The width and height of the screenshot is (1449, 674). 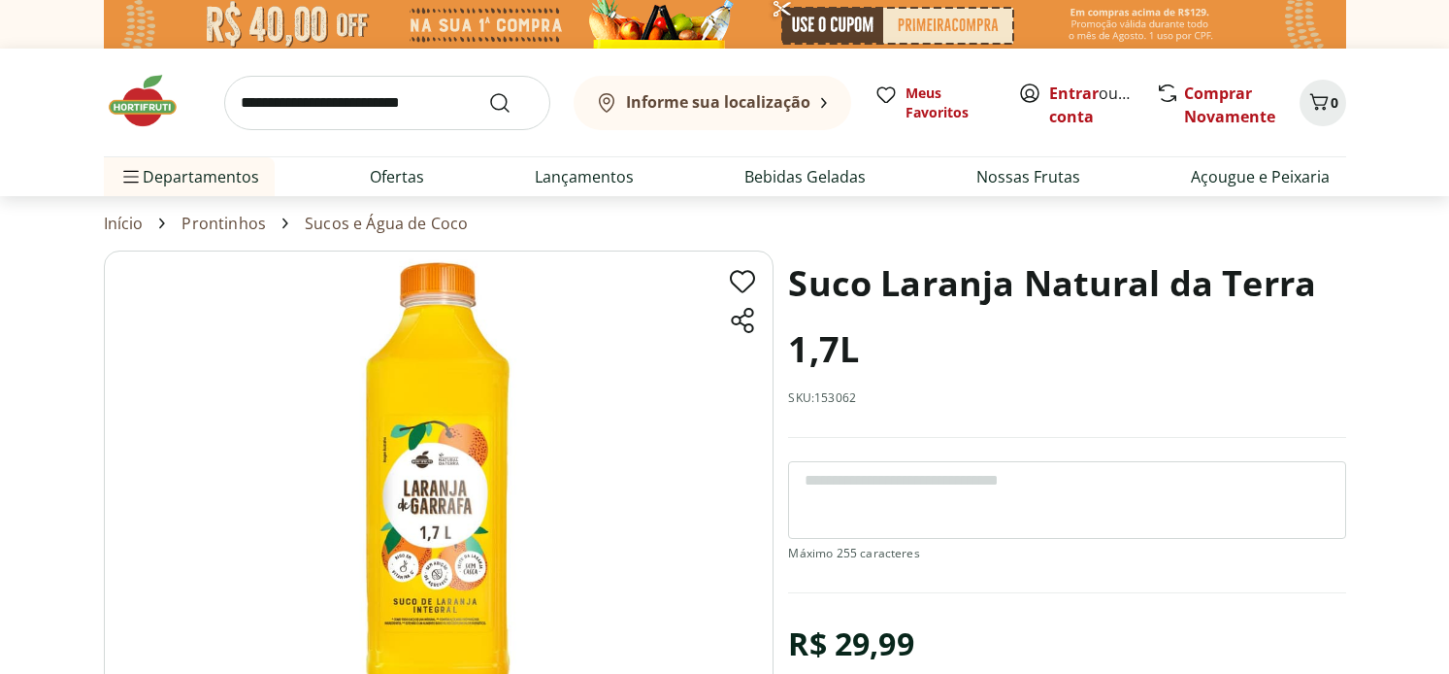 I want to click on b: Informe sua localização, so click(x=718, y=102).